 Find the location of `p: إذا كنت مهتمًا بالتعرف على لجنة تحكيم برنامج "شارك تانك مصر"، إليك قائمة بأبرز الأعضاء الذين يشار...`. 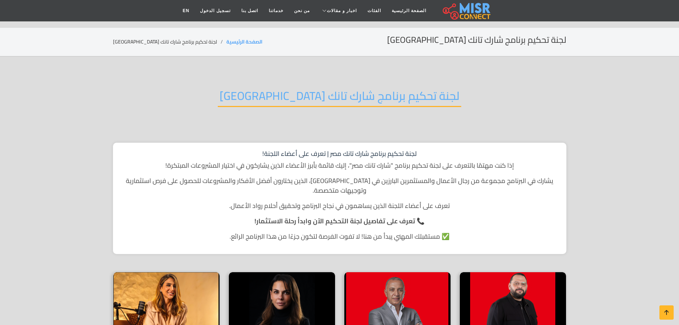

p: إذا كنت مهتمًا بالتعرف على لجنة تحكيم برنامج "شارك تانك مصر"، إليك قائمة بأبرز الأعضاء الذين يشار... is located at coordinates (340, 165).